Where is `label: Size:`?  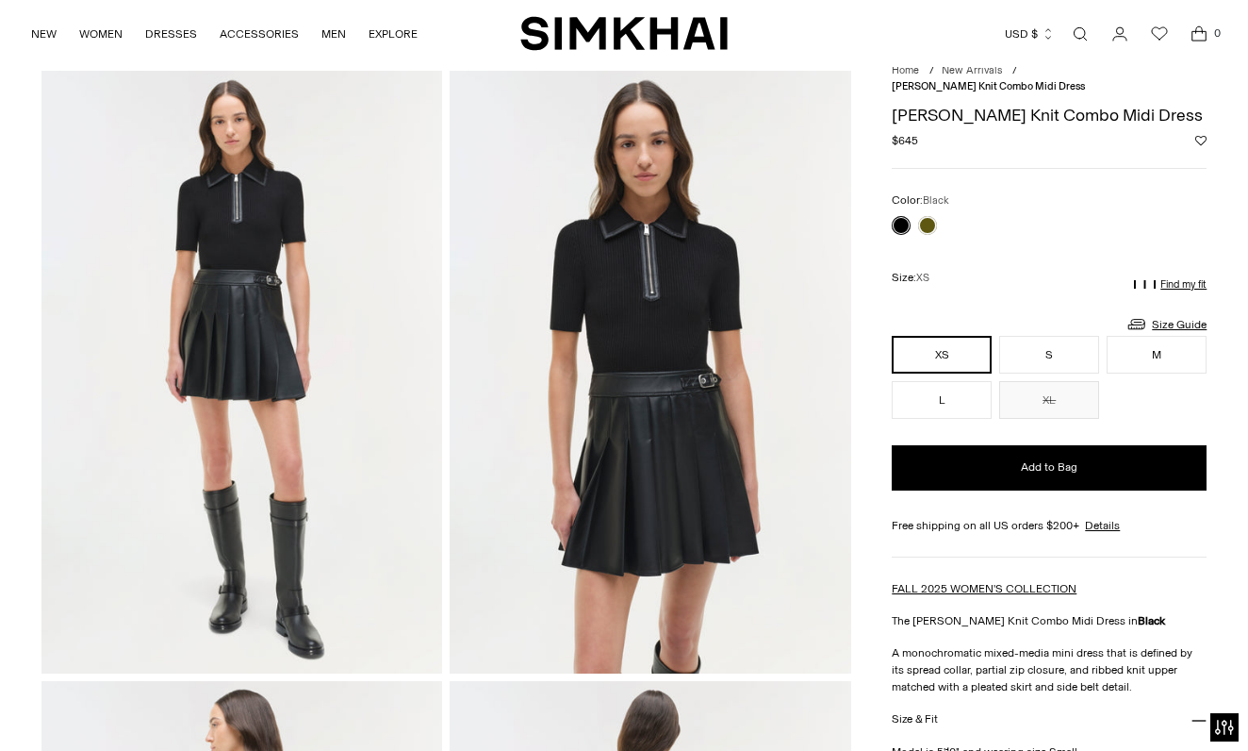
label: Size: is located at coordinates (911, 277).